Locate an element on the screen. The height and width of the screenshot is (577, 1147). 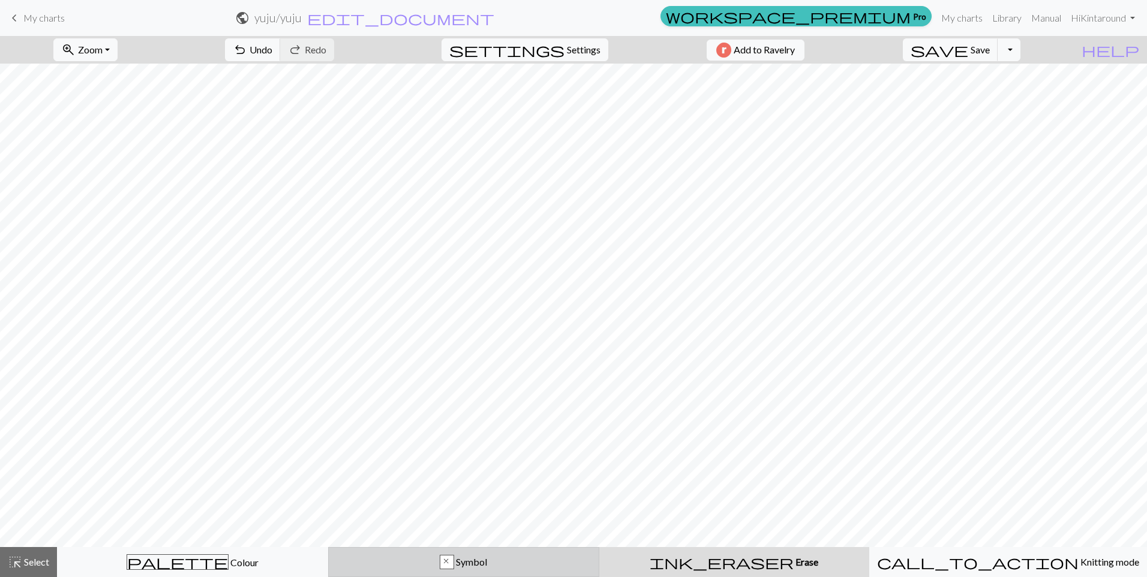
button: Knitting mode is located at coordinates (1008, 562).